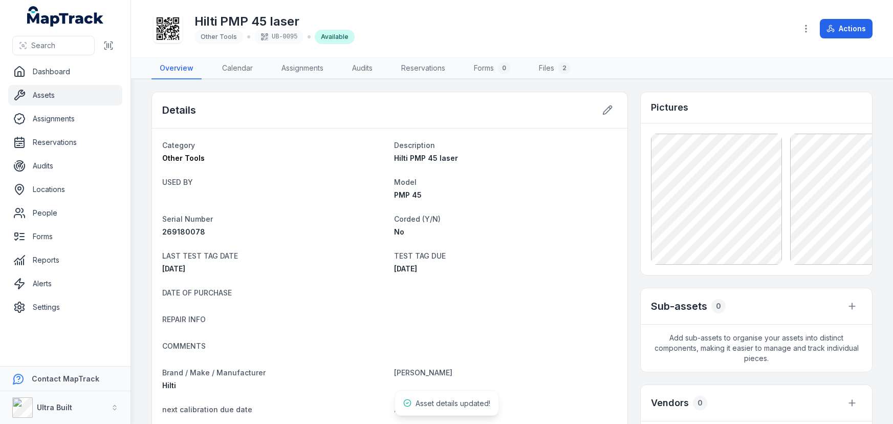 The image size is (893, 424). Describe the element at coordinates (756, 348) in the screenshot. I see `span: Add sub-assets to organise your assets into distinct components, making it easier to manage and t...` at that location.